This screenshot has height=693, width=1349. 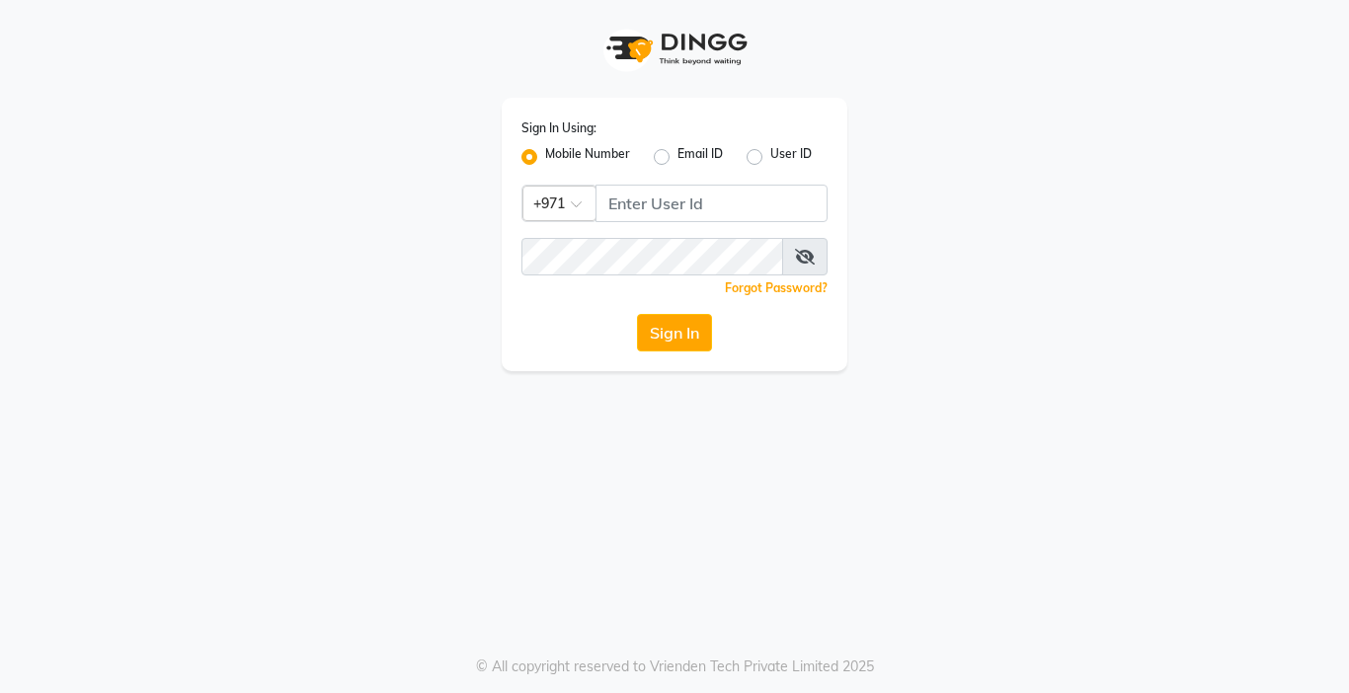 What do you see at coordinates (559, 128) in the screenshot?
I see `label: Sign In Using:` at bounding box center [559, 128].